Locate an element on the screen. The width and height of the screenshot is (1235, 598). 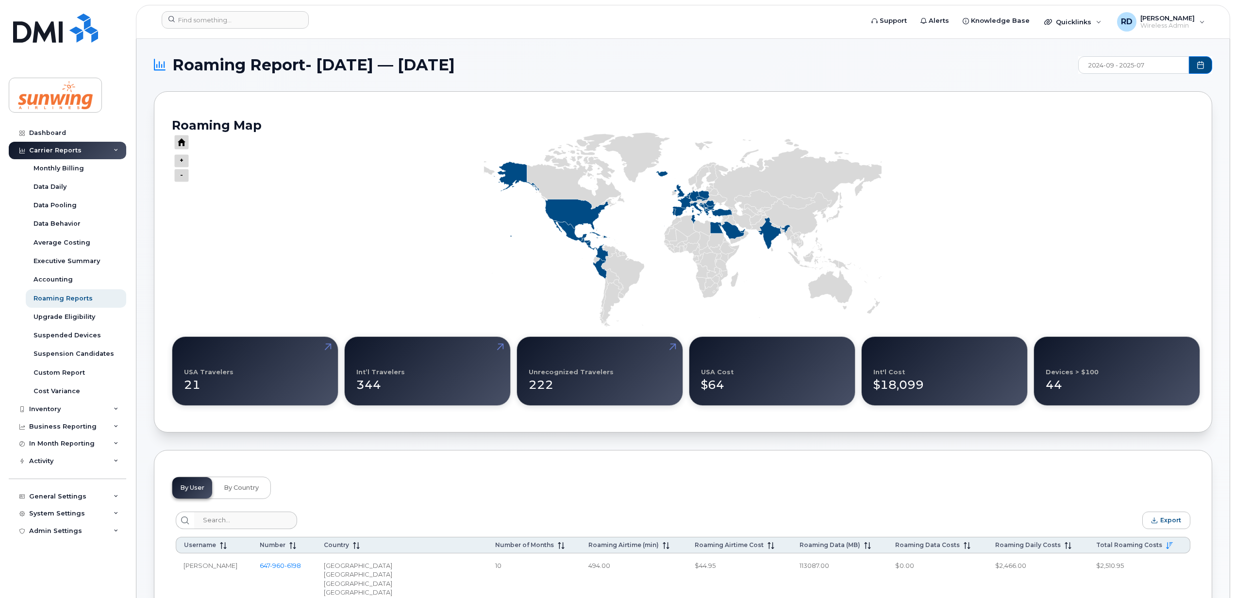
span: 6198 is located at coordinates (293, 566).